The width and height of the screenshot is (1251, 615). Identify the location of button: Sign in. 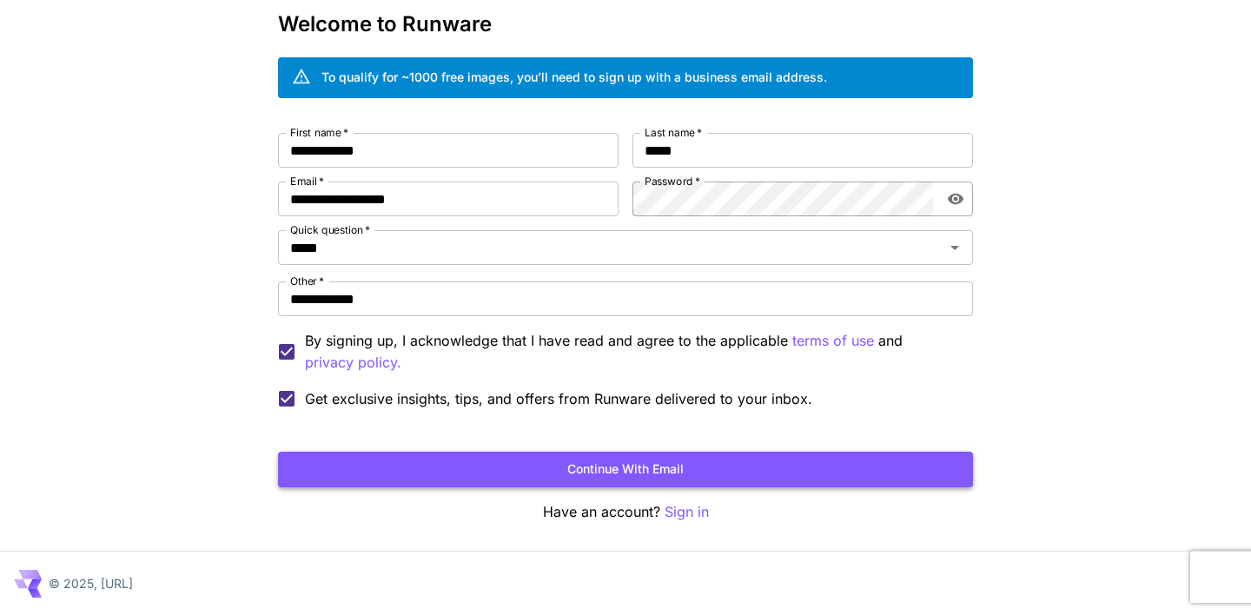
(686, 512).